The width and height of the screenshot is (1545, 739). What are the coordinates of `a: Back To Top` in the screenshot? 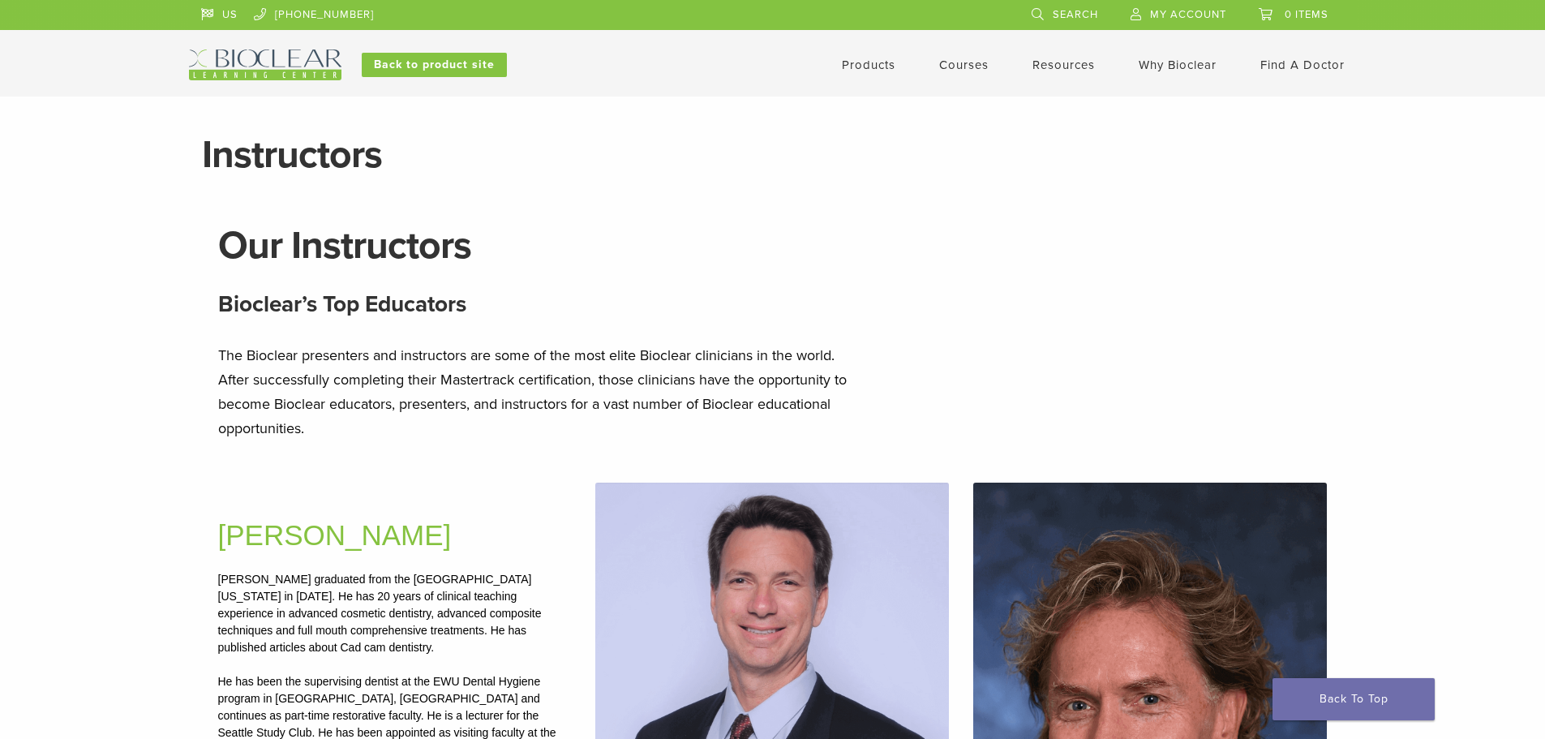 It's located at (1354, 699).